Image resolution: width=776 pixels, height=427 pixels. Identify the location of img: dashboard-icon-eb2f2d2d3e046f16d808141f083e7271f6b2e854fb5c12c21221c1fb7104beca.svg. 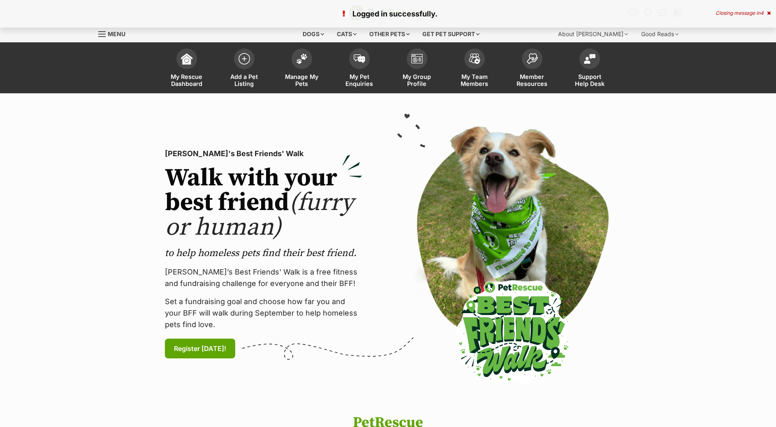
(187, 59).